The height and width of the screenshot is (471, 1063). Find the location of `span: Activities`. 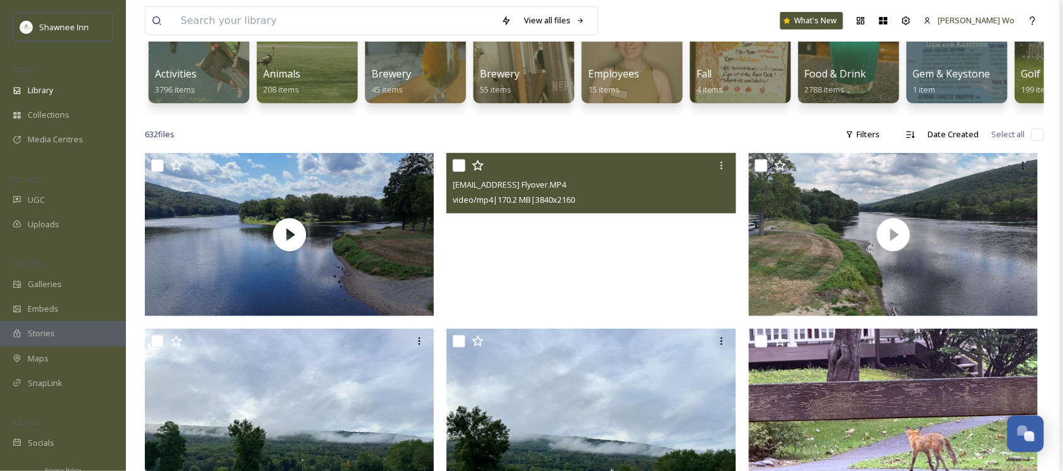

span: Activities is located at coordinates (176, 74).